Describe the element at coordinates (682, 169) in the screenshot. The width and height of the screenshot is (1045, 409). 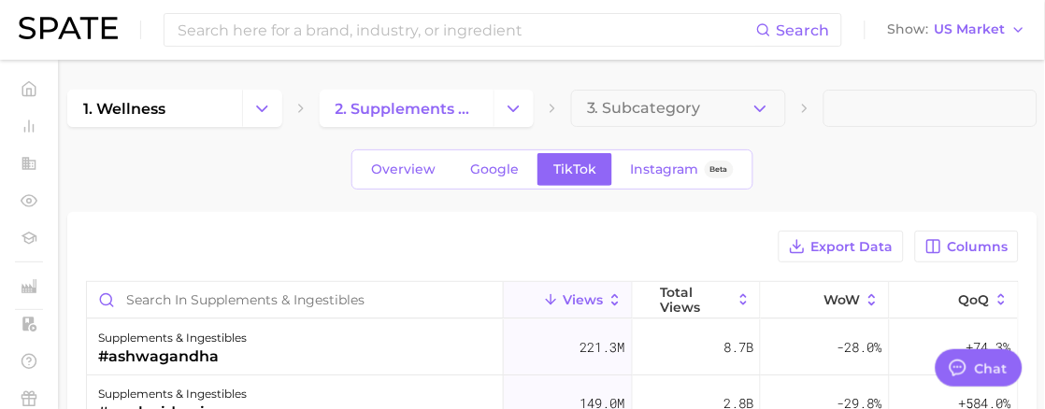
I see `a: InstagramBeta` at that location.